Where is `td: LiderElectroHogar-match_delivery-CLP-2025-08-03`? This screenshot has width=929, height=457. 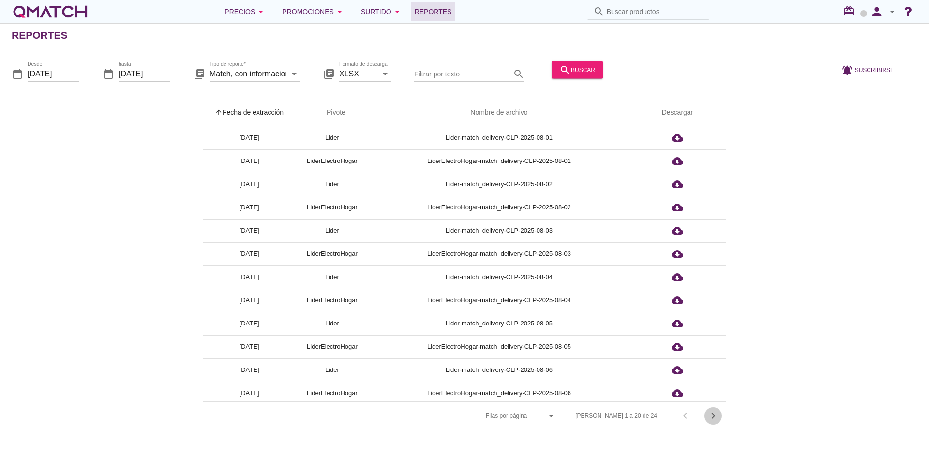
td: LiderElectroHogar-match_delivery-CLP-2025-08-03 is located at coordinates (499, 254).